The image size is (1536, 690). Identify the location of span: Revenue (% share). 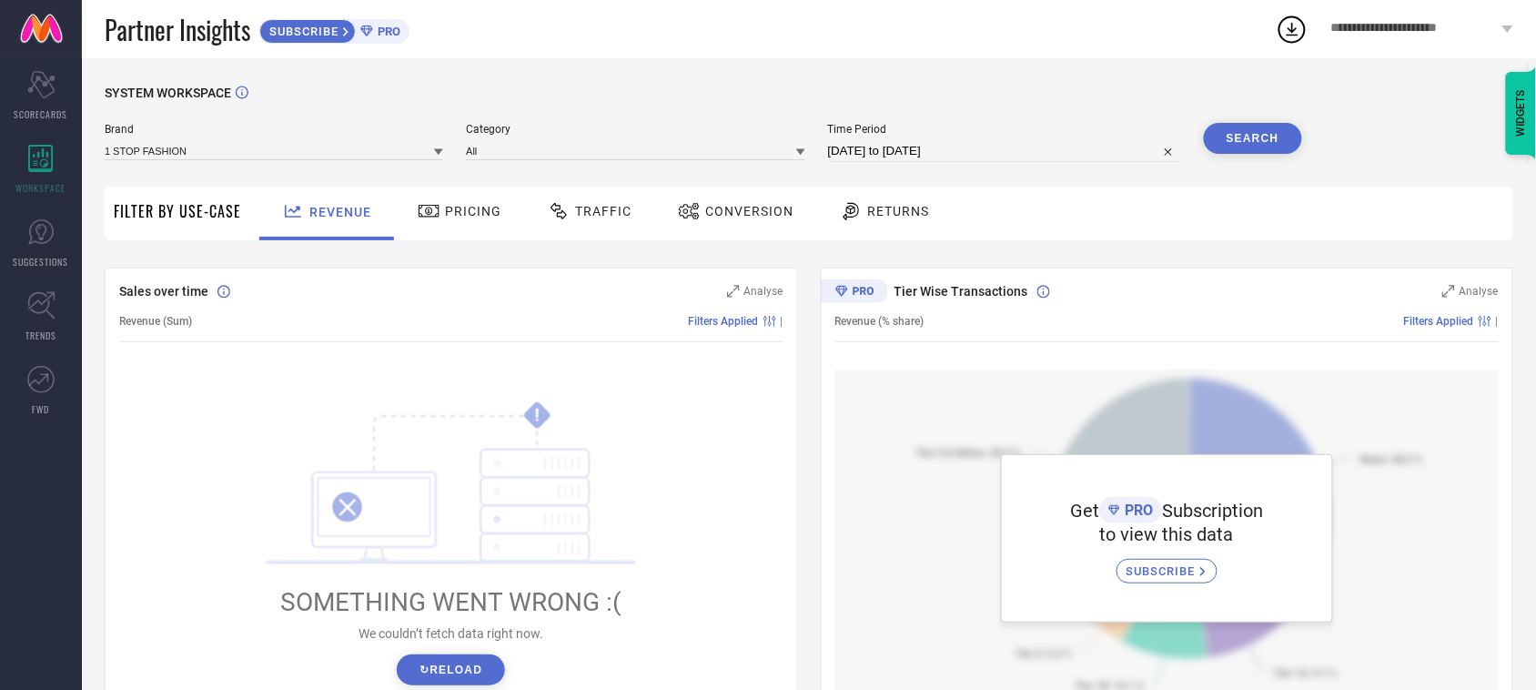
(880, 321).